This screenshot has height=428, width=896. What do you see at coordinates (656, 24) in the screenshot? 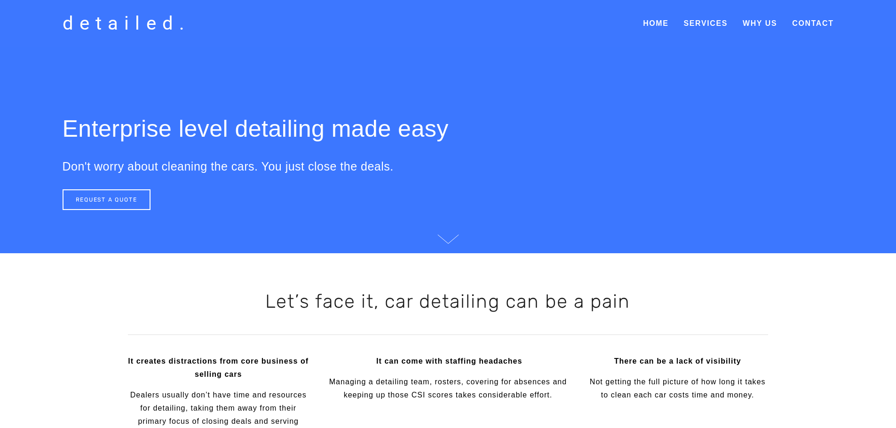
I see `a: Home` at bounding box center [656, 24].